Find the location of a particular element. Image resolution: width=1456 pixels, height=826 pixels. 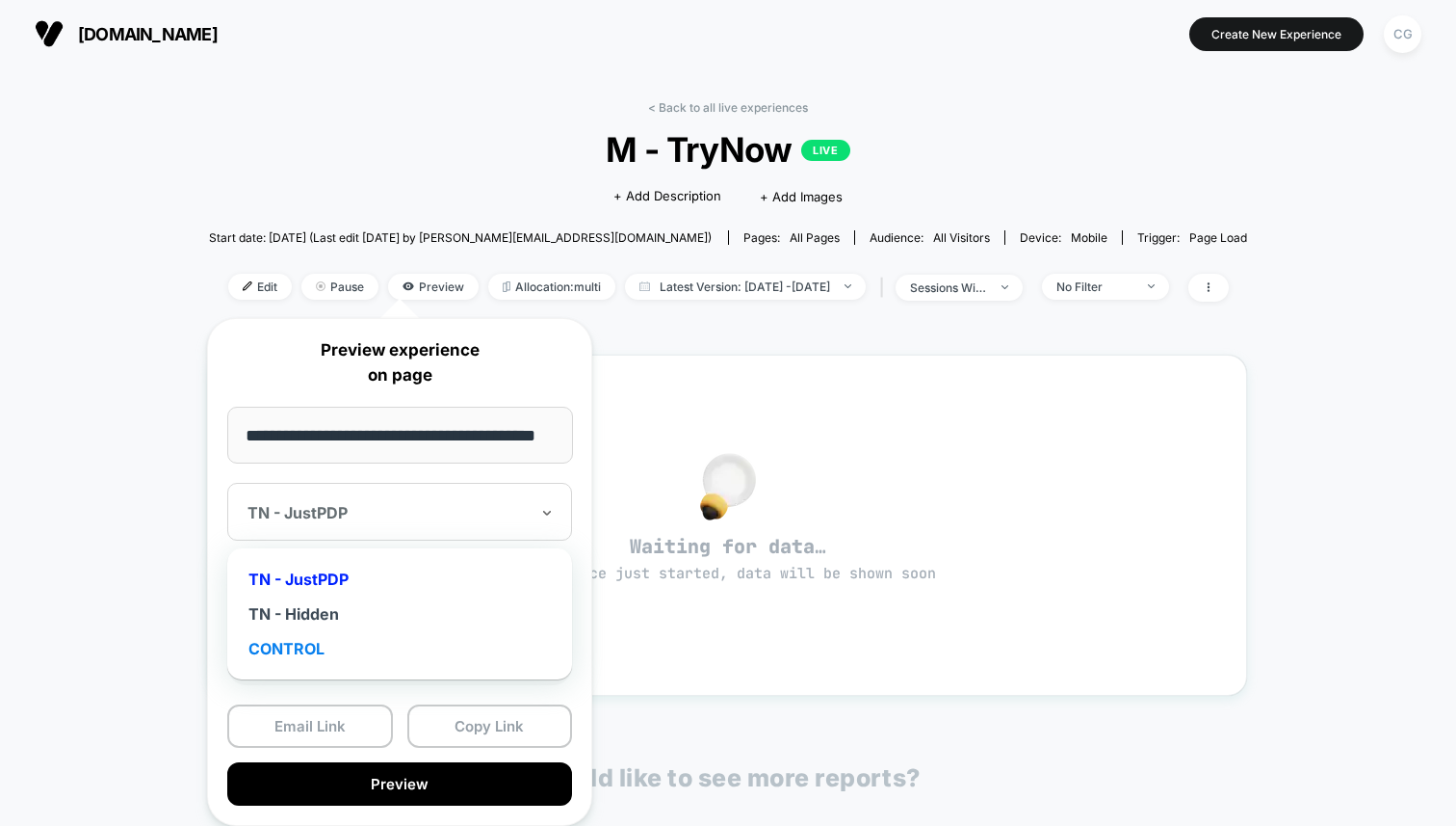

div: CG is located at coordinates (1402, 34).